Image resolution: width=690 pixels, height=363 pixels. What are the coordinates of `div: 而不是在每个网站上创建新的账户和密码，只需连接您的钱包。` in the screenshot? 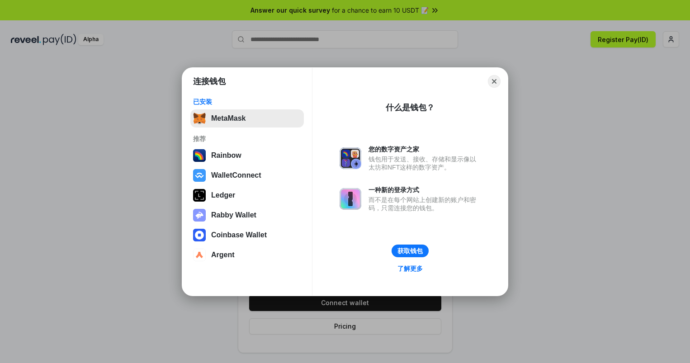 It's located at (425, 204).